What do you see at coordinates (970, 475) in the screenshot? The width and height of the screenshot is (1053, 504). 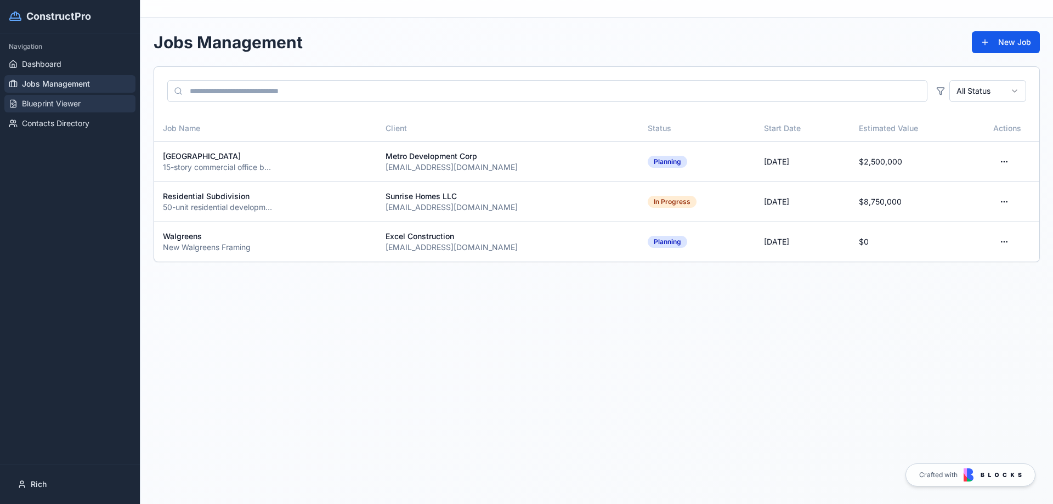 I see `a: Crafted with` at bounding box center [970, 475].